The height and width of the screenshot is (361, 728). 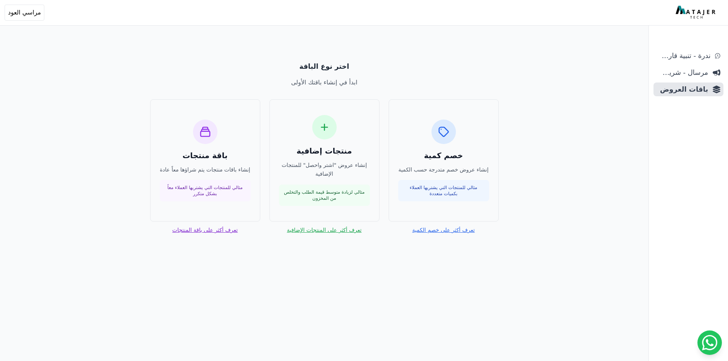 I want to click on a: تعرف أكثر على المنتجات الإضافية, so click(x=324, y=230).